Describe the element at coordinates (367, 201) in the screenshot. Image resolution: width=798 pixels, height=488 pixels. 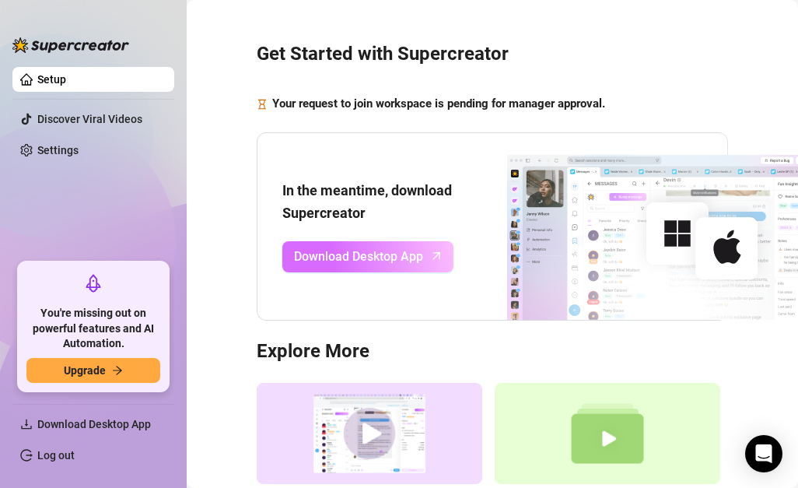
I see `strong: In the meantime, download Supercreator` at that location.